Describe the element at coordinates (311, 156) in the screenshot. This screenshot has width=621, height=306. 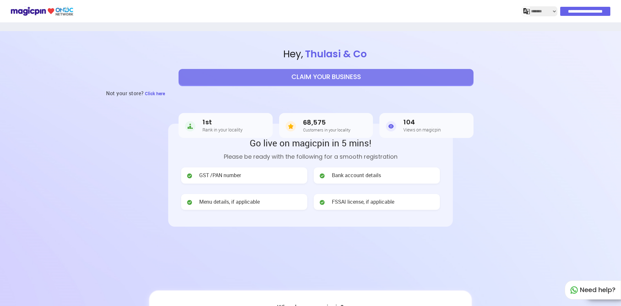
I see `p: Please be ready with the following for a smooth registration` at that location.